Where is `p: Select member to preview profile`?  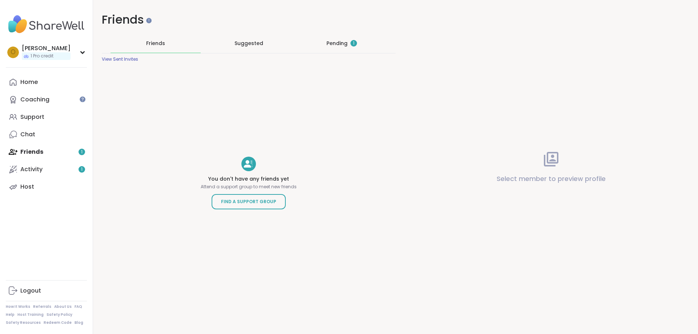 p: Select member to preview profile is located at coordinates (551, 179).